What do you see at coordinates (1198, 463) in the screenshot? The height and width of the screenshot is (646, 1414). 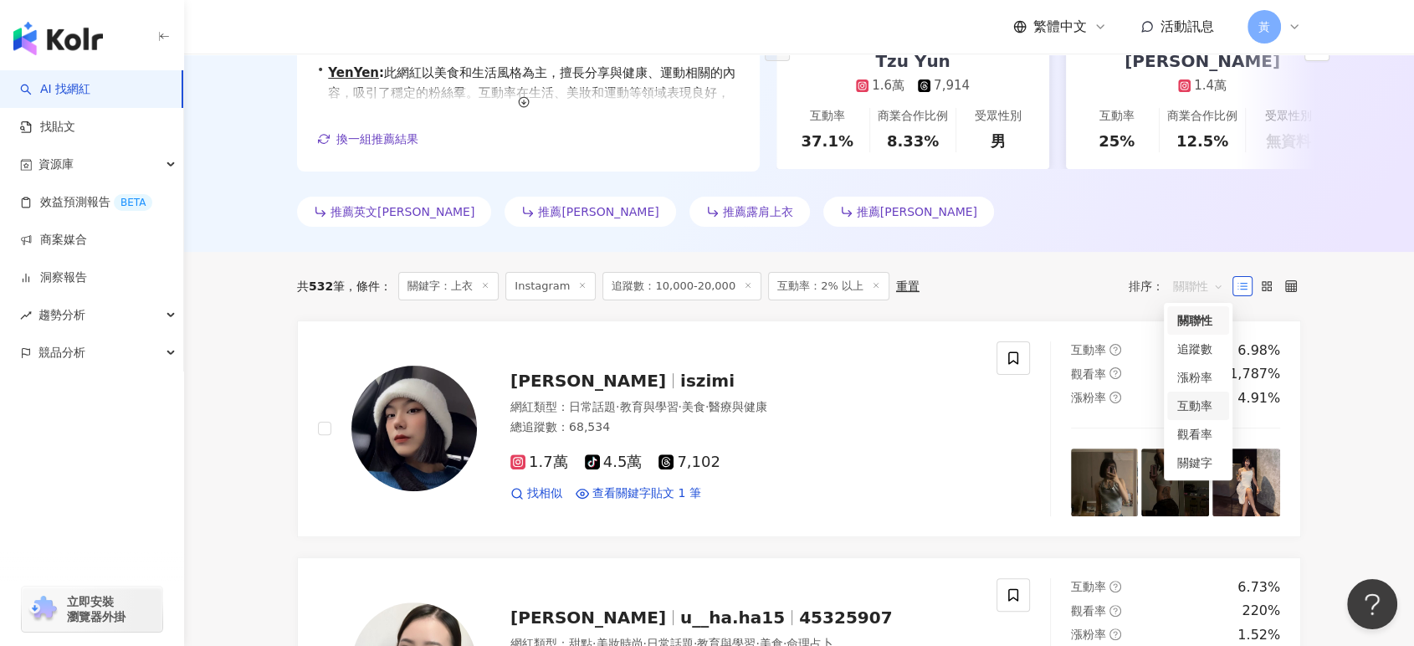 I see `div: 關鍵字` at bounding box center [1198, 463].